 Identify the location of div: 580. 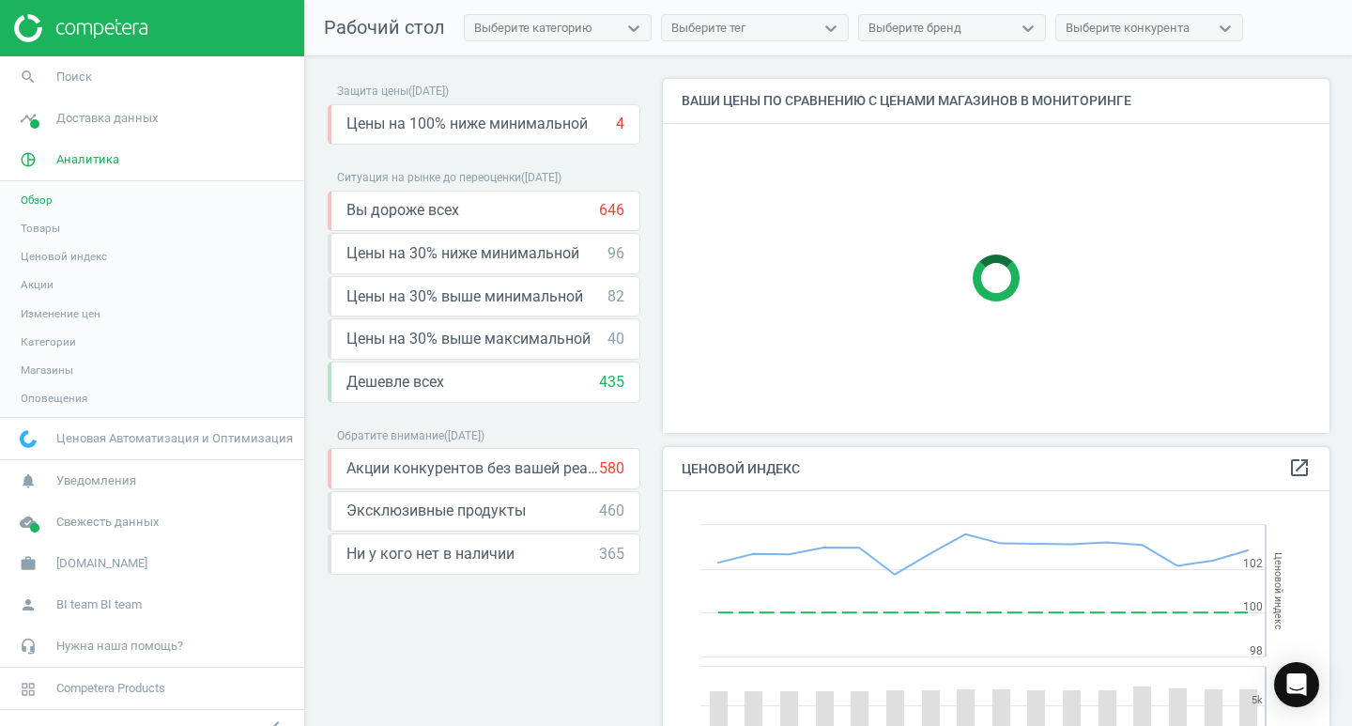
(611, 469).